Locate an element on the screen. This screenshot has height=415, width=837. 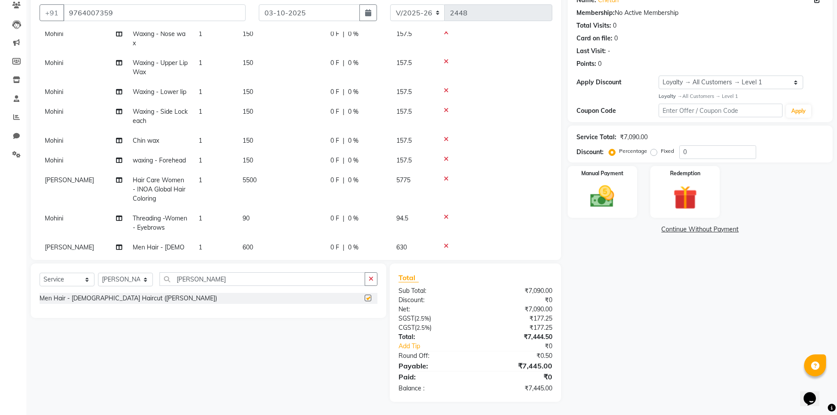
label: Redemption is located at coordinates (685, 174).